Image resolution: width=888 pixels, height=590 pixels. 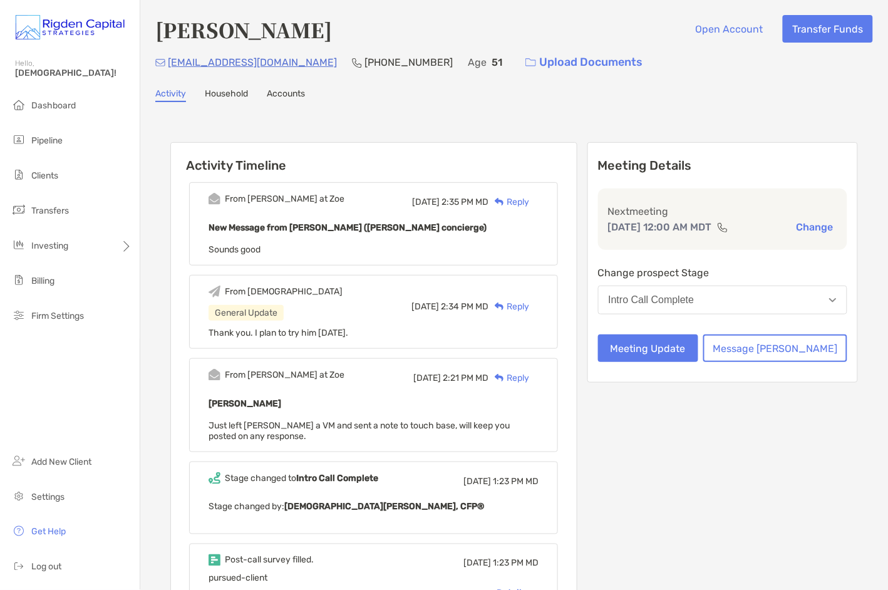 What do you see at coordinates (465, 378) in the screenshot?
I see `span: 2:21 PM MD` at bounding box center [465, 378].